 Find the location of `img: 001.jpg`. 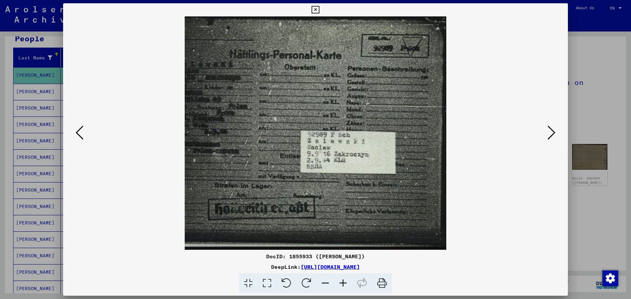

img: 001.jpg is located at coordinates (316, 133).